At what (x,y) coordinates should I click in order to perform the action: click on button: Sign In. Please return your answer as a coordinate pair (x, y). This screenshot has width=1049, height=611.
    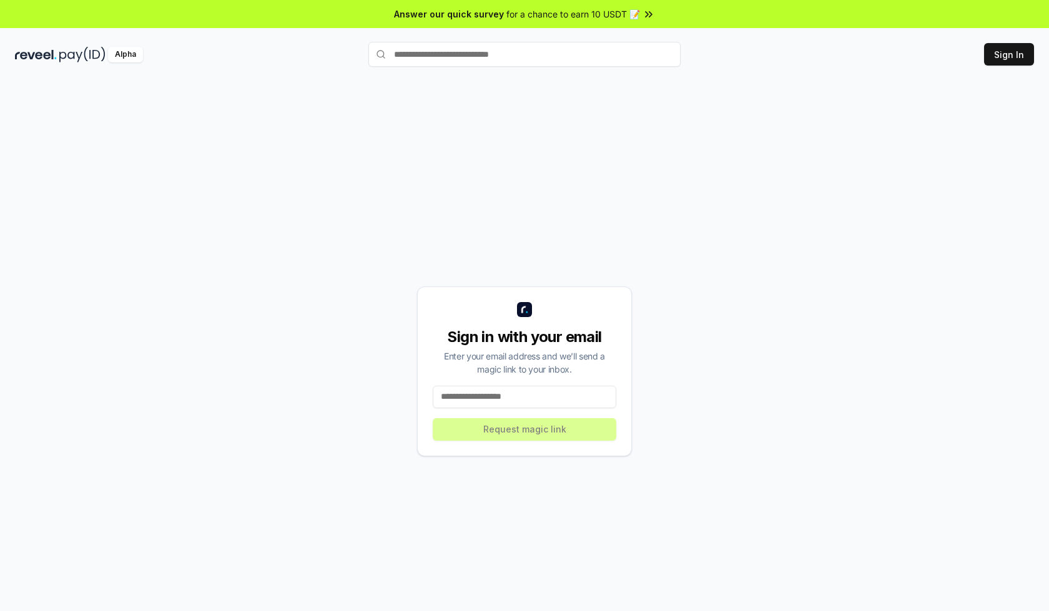
    Looking at the image, I should click on (1009, 54).